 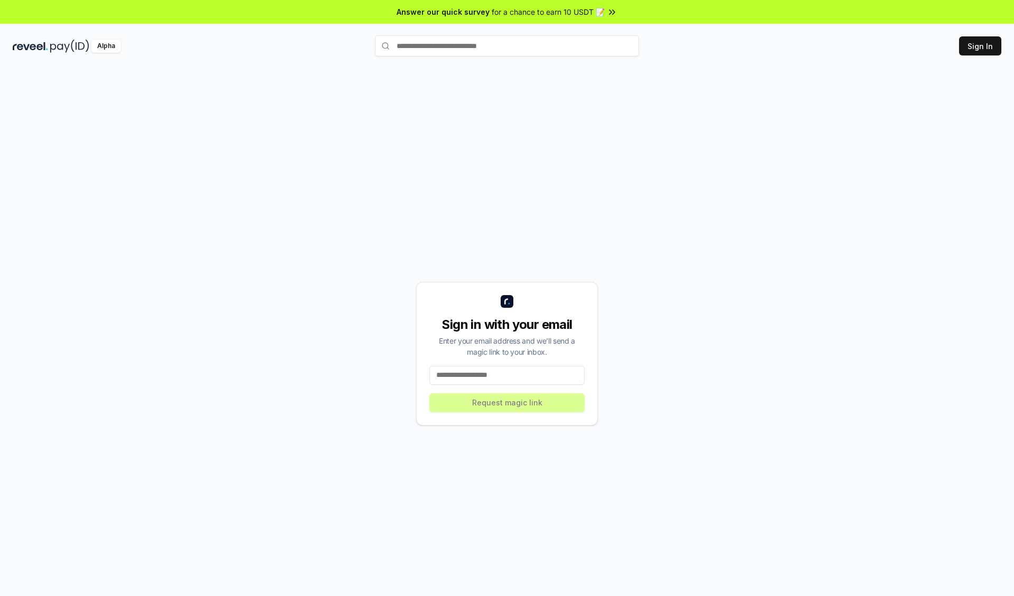 What do you see at coordinates (30, 46) in the screenshot?
I see `img: reveel_dark` at bounding box center [30, 46].